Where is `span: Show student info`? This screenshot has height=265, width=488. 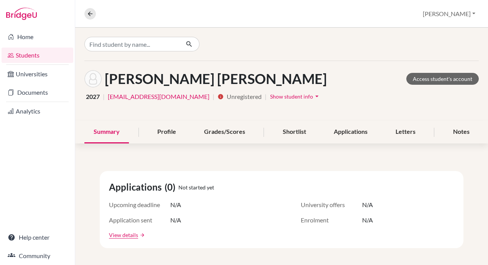
span: Show student info is located at coordinates (291, 96).